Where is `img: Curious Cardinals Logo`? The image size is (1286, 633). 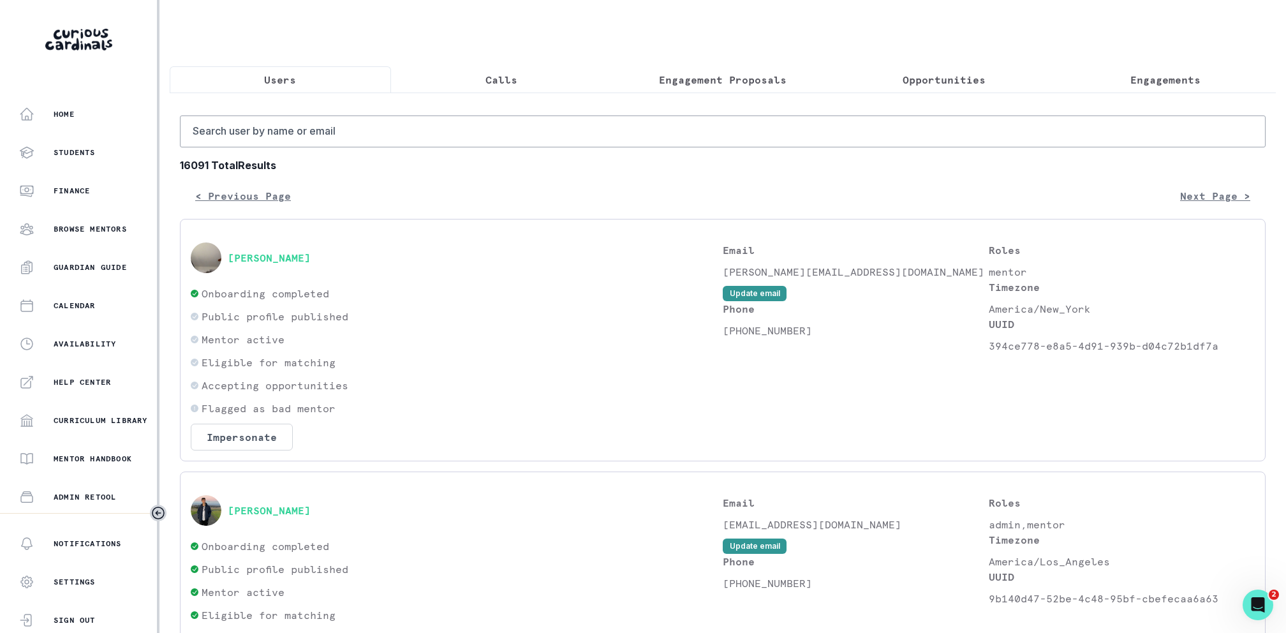 img: Curious Cardinals Logo is located at coordinates (78, 40).